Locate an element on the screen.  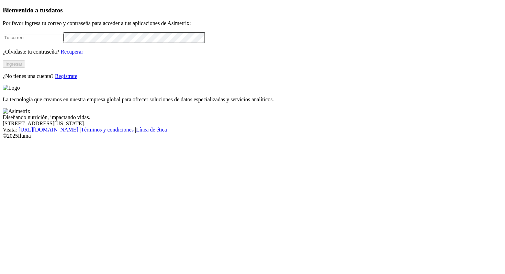
h3: Bienvenido a tus is located at coordinates (253, 10).